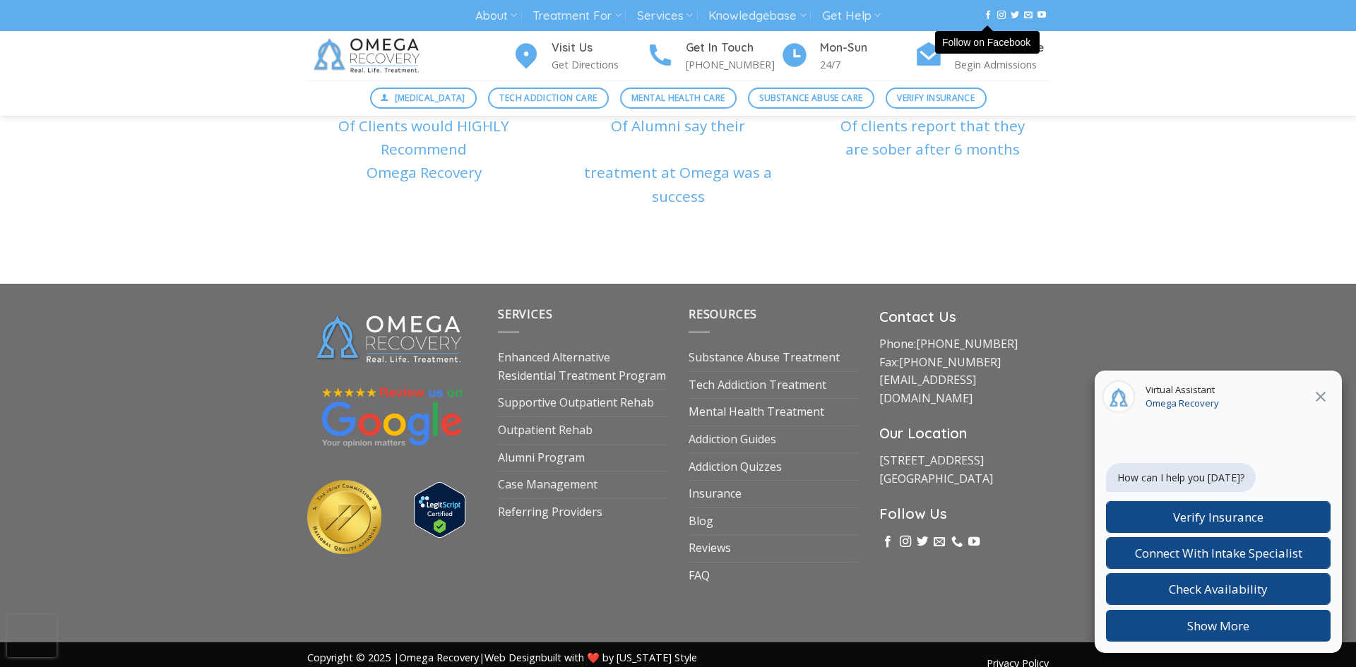 This screenshot has width=1356, height=667. What do you see at coordinates (867, 64) in the screenshot?
I see `p: 24/7` at bounding box center [867, 64].